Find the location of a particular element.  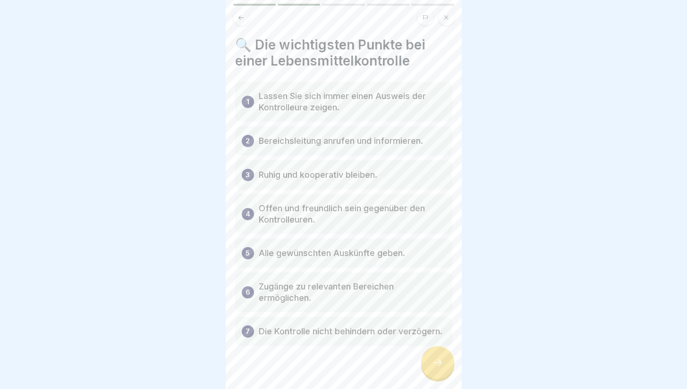

p: 3 is located at coordinates (247, 175).